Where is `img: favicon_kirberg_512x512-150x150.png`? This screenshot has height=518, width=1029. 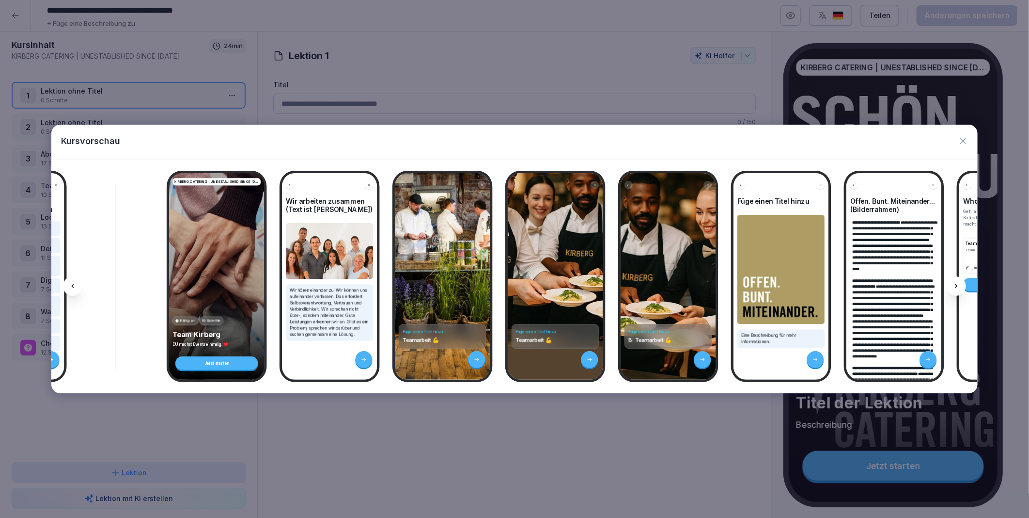
img: favicon_kirberg_512x512-150x150.png is located at coordinates (968, 268).